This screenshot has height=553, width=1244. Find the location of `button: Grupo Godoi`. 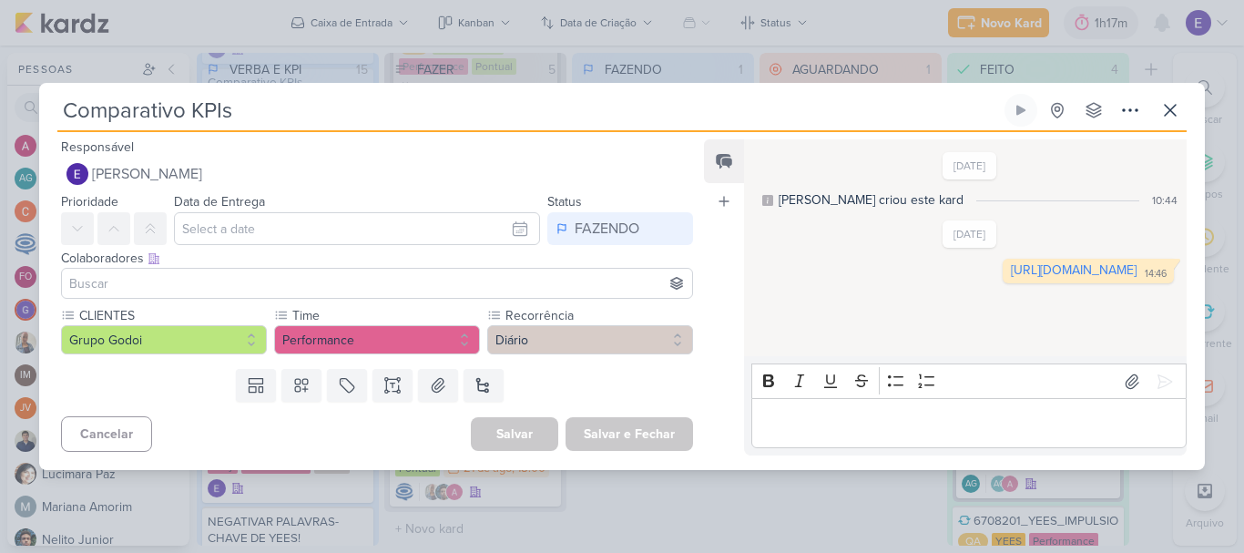

button: Grupo Godoi is located at coordinates (164, 340).